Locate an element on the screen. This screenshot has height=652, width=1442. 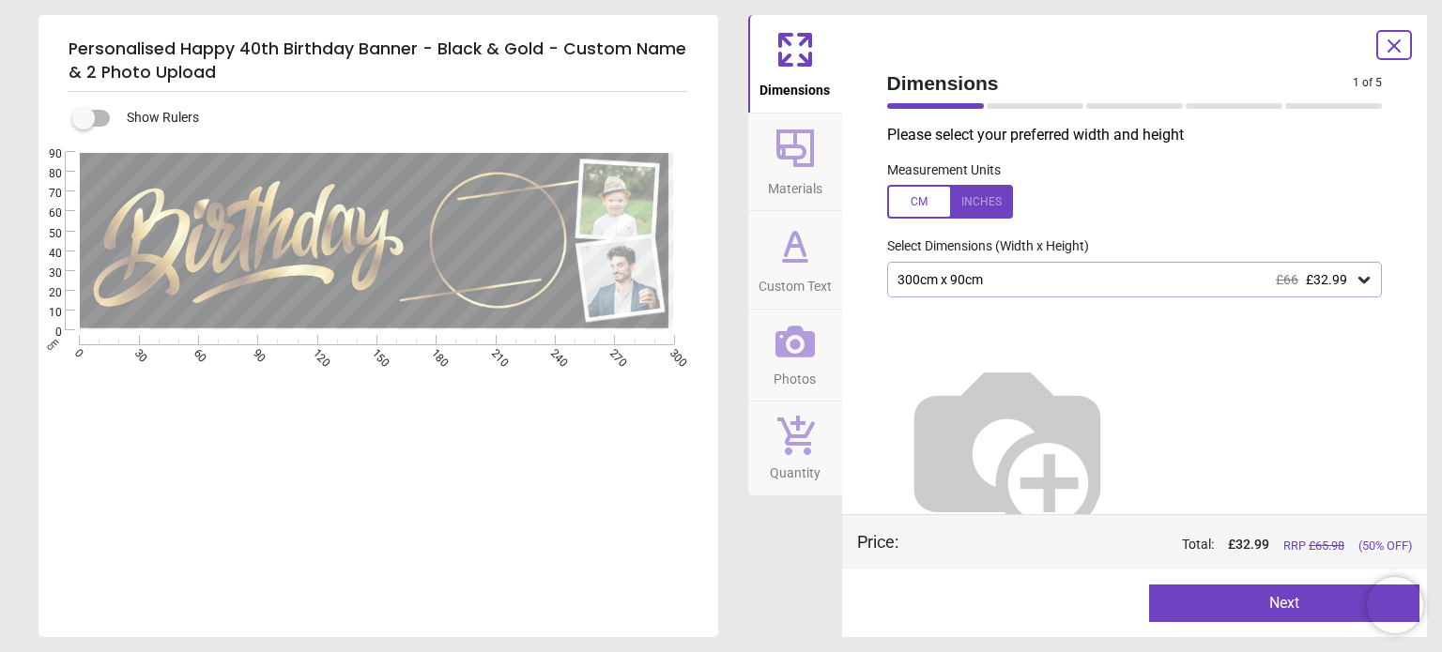
p: Please select your preferred width and height is located at coordinates (1142, 135).